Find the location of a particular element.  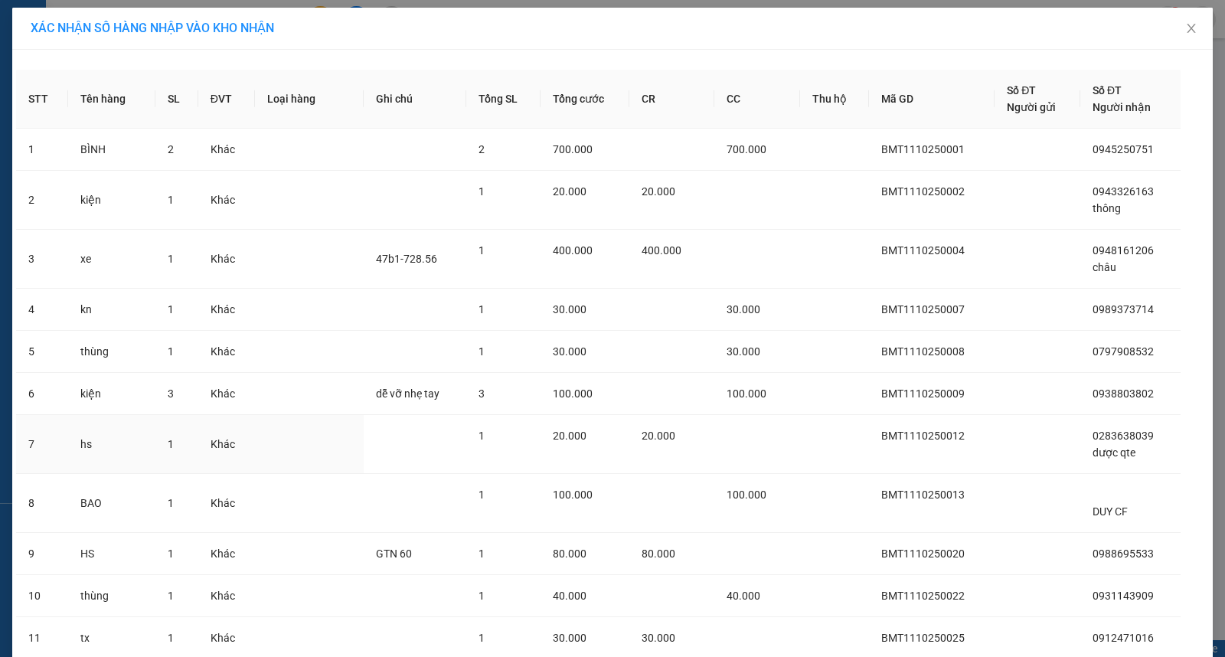

td: 3 is located at coordinates (42, 259).